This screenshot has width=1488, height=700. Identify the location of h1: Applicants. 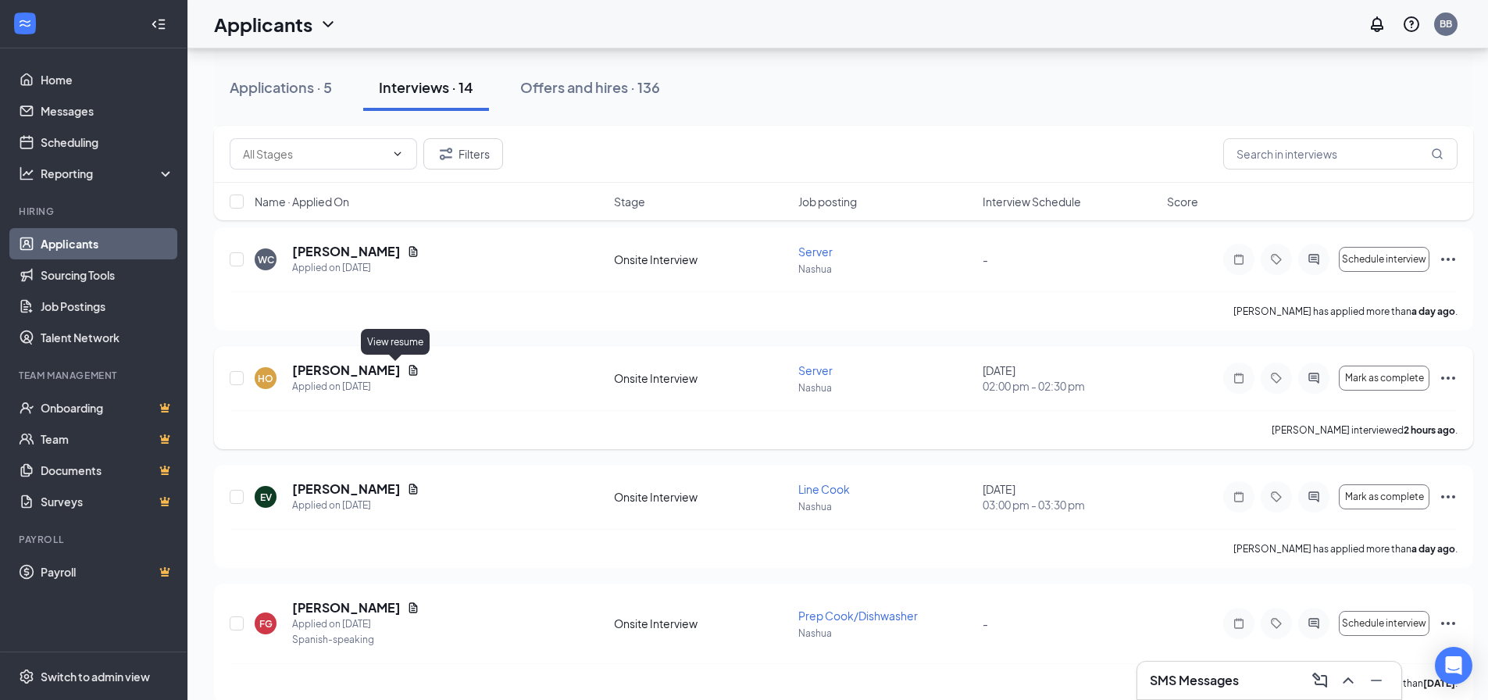
(263, 24).